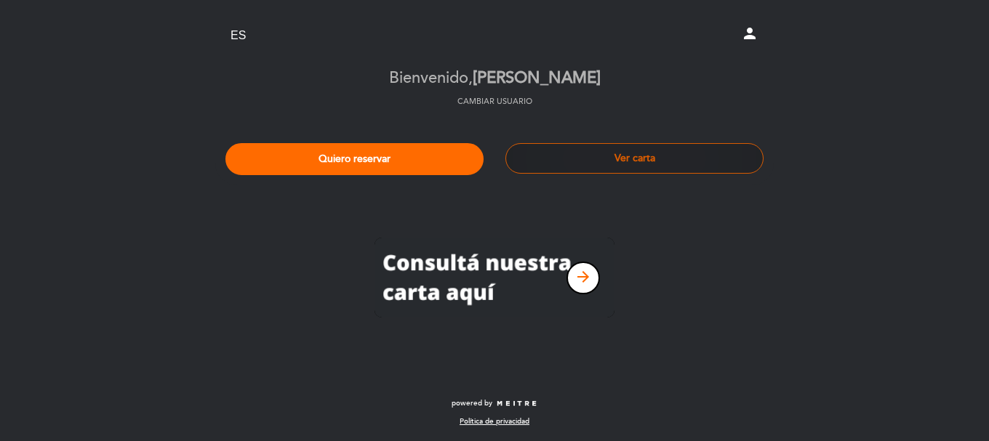 This screenshot has width=989, height=441. Describe the element at coordinates (494, 102) in the screenshot. I see `button: Cambiar usuario` at that location.